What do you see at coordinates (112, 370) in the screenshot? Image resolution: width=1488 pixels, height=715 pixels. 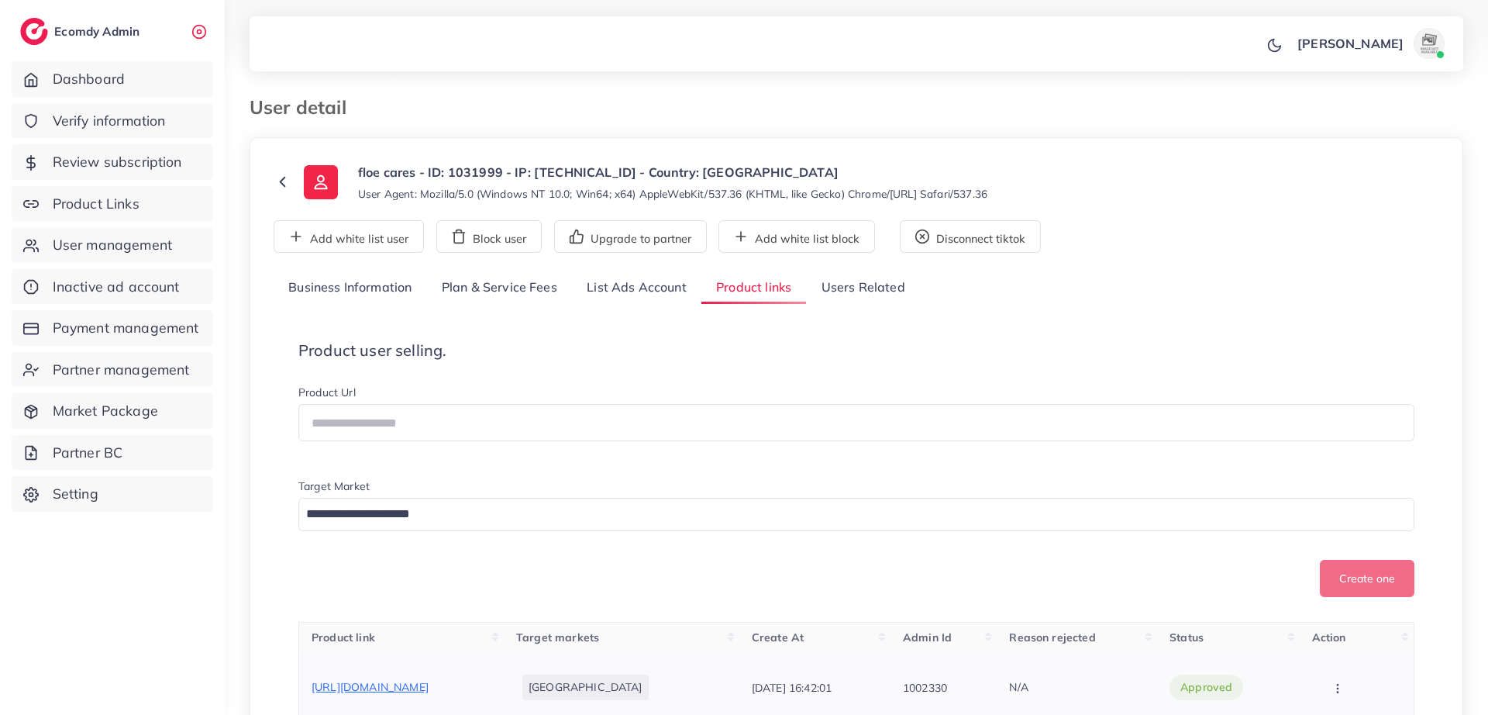 I see `a: Partner management` at bounding box center [112, 370].